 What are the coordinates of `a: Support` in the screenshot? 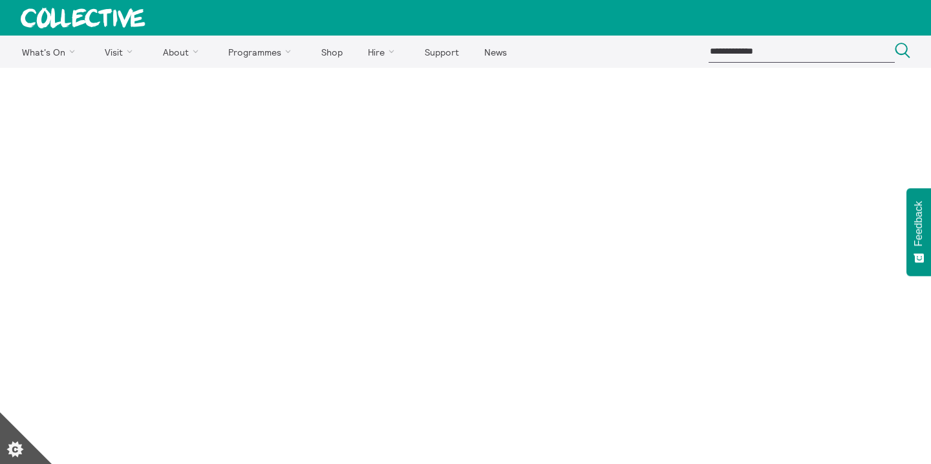 It's located at (442, 52).